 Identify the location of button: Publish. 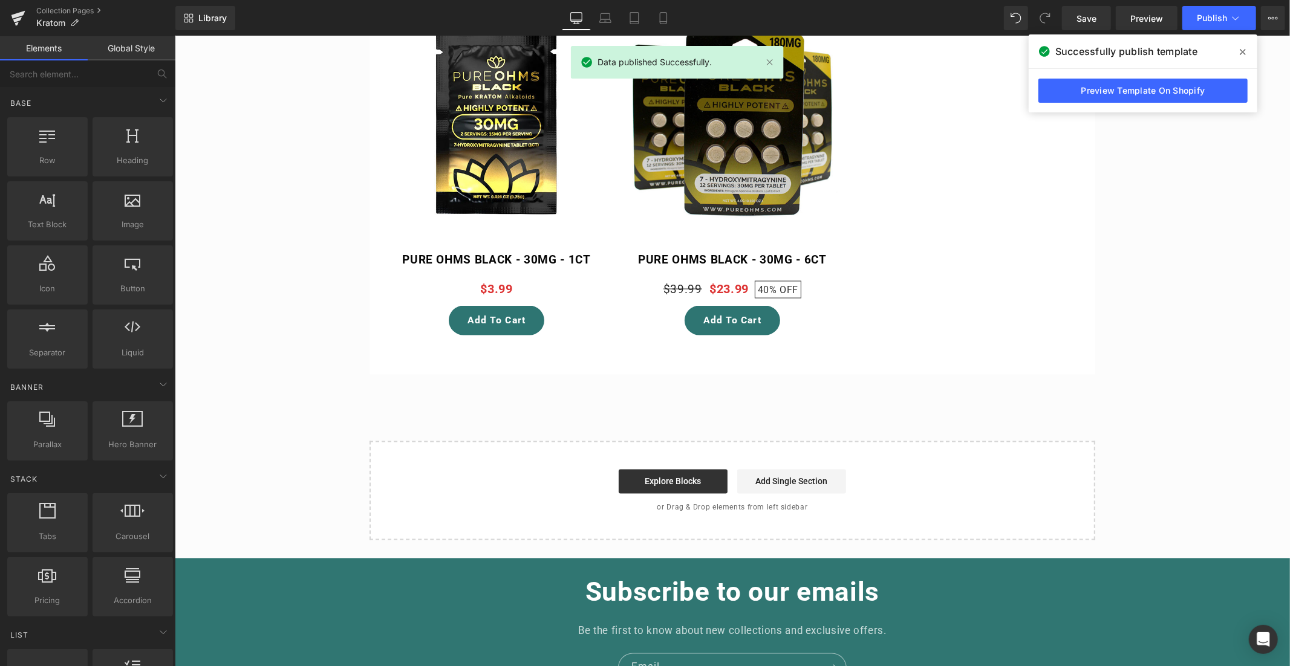
(1219, 18).